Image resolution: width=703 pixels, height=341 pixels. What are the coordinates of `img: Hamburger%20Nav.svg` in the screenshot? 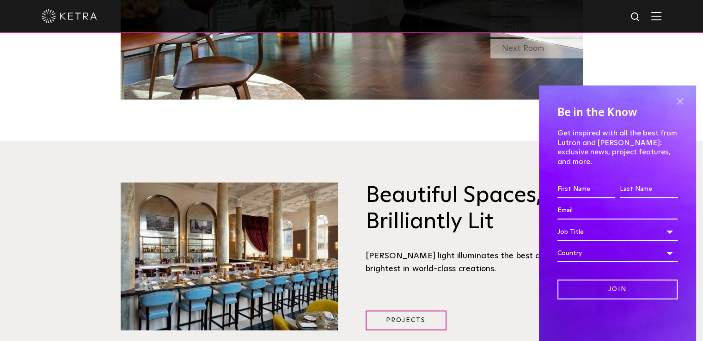 It's located at (656, 16).